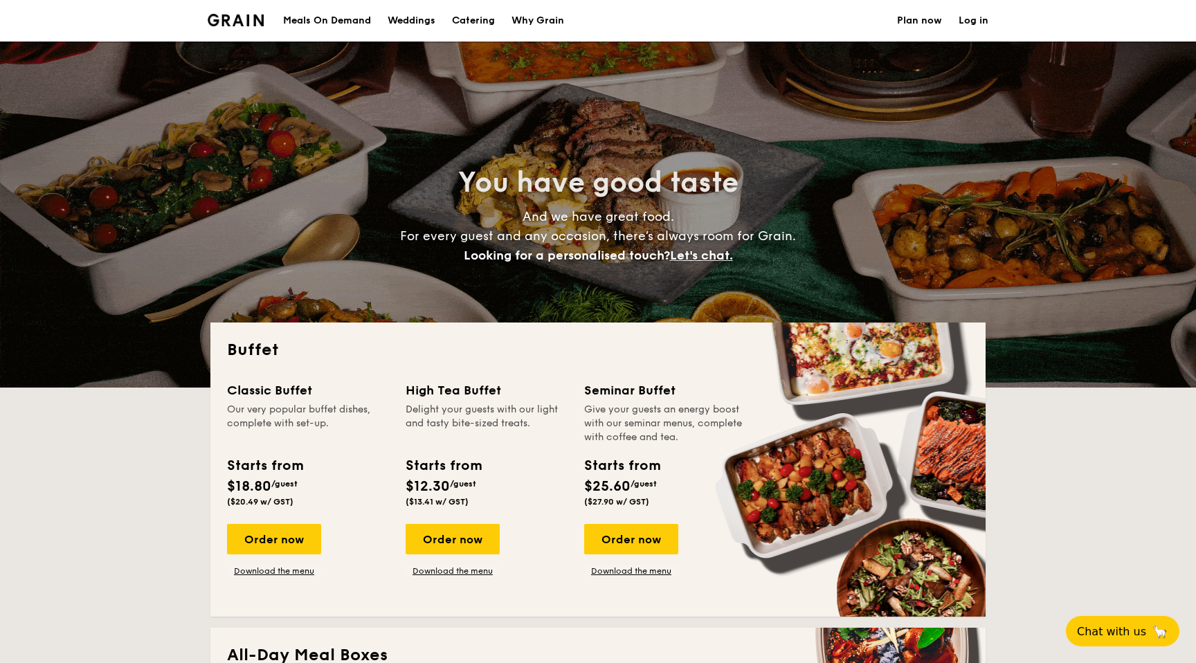 Image resolution: width=1196 pixels, height=663 pixels. I want to click on span: ($27.90 w/ GST), so click(617, 502).